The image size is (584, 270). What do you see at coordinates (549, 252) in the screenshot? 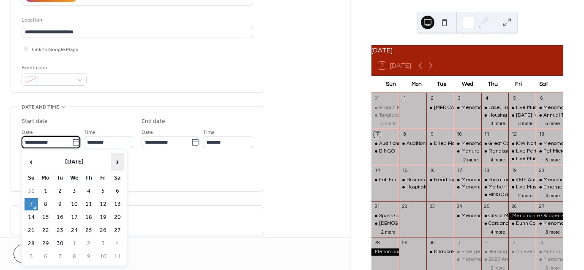
I see `div: Annual Cancer Research Fundraiser` at bounding box center [549, 252].